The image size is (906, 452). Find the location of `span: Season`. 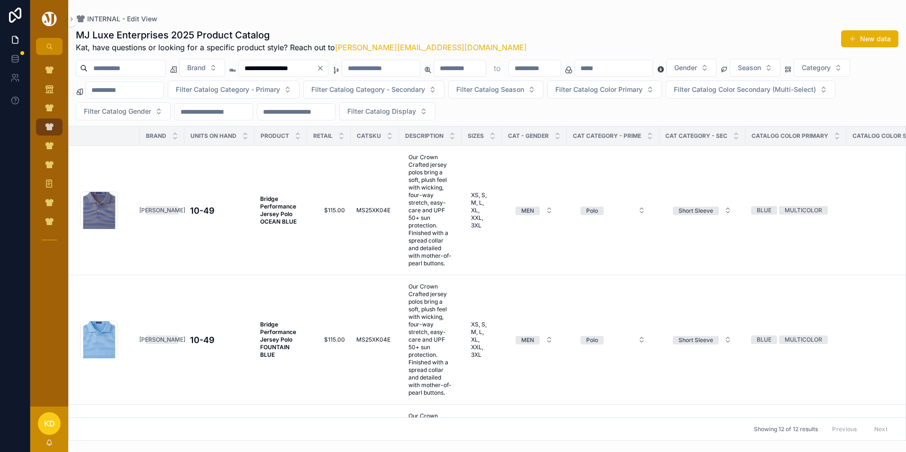

span: Season is located at coordinates (749, 68).